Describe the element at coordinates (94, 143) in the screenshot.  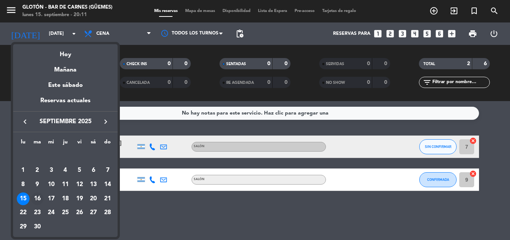
I see `th: sábado` at that location.